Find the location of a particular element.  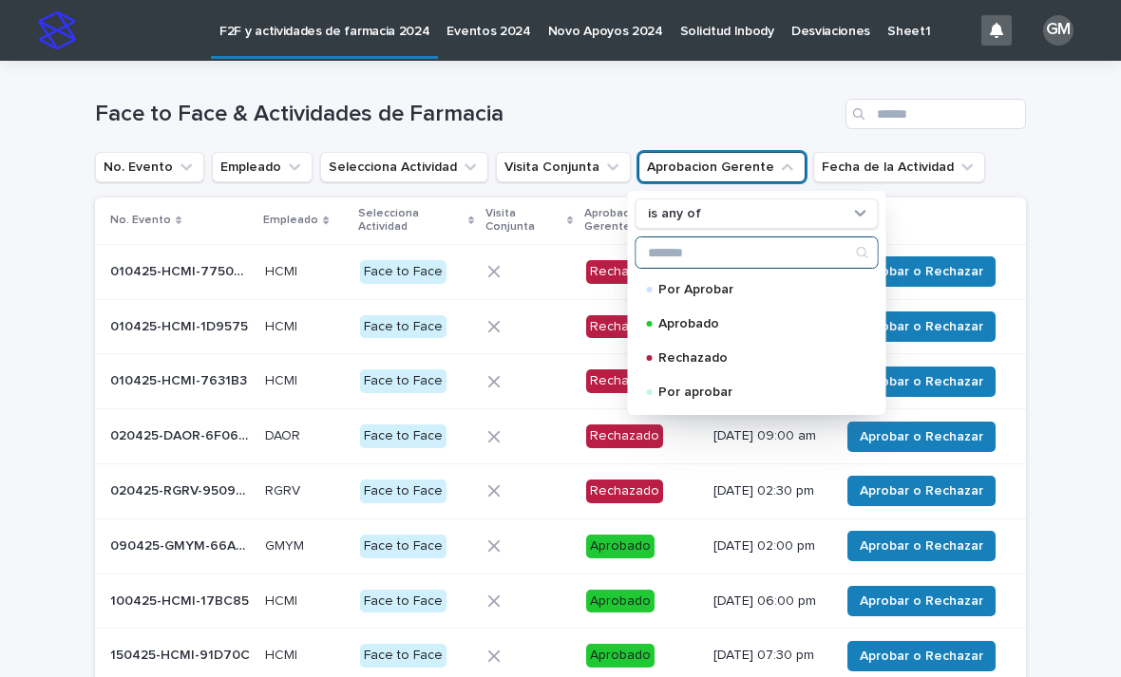

p: GMYM is located at coordinates (286, 544).